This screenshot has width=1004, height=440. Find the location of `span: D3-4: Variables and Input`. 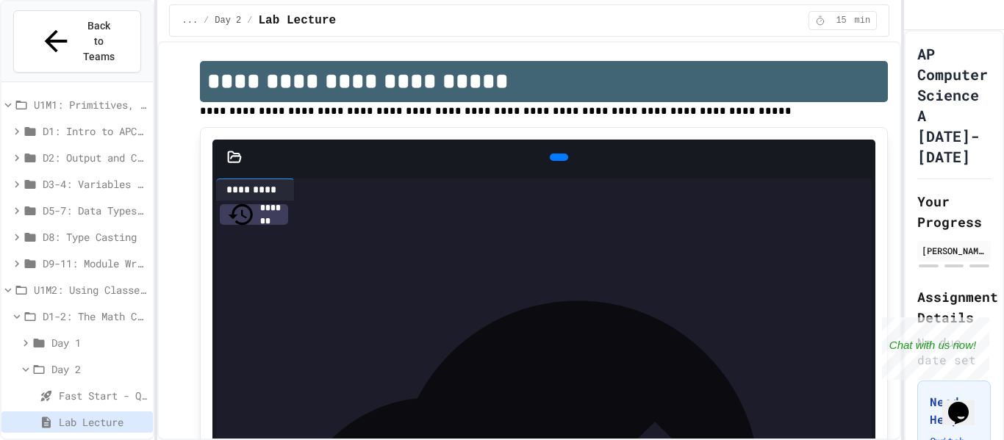

span: D3-4: Variables and Input is located at coordinates (95, 184).